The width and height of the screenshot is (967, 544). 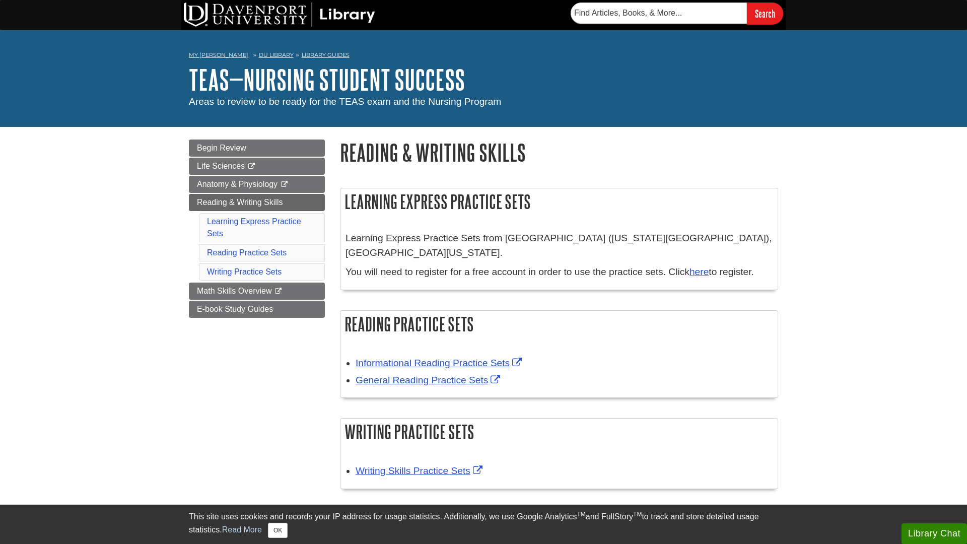 What do you see at coordinates (559, 202) in the screenshot?
I see `h2: Learning Express Practice Sets` at bounding box center [559, 202].